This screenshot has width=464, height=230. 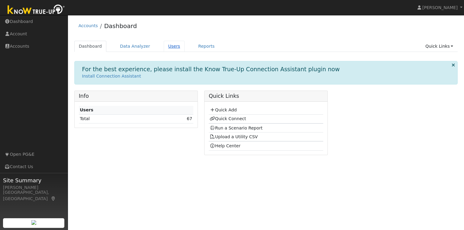 I want to click on h5: Quick Links, so click(x=266, y=96).